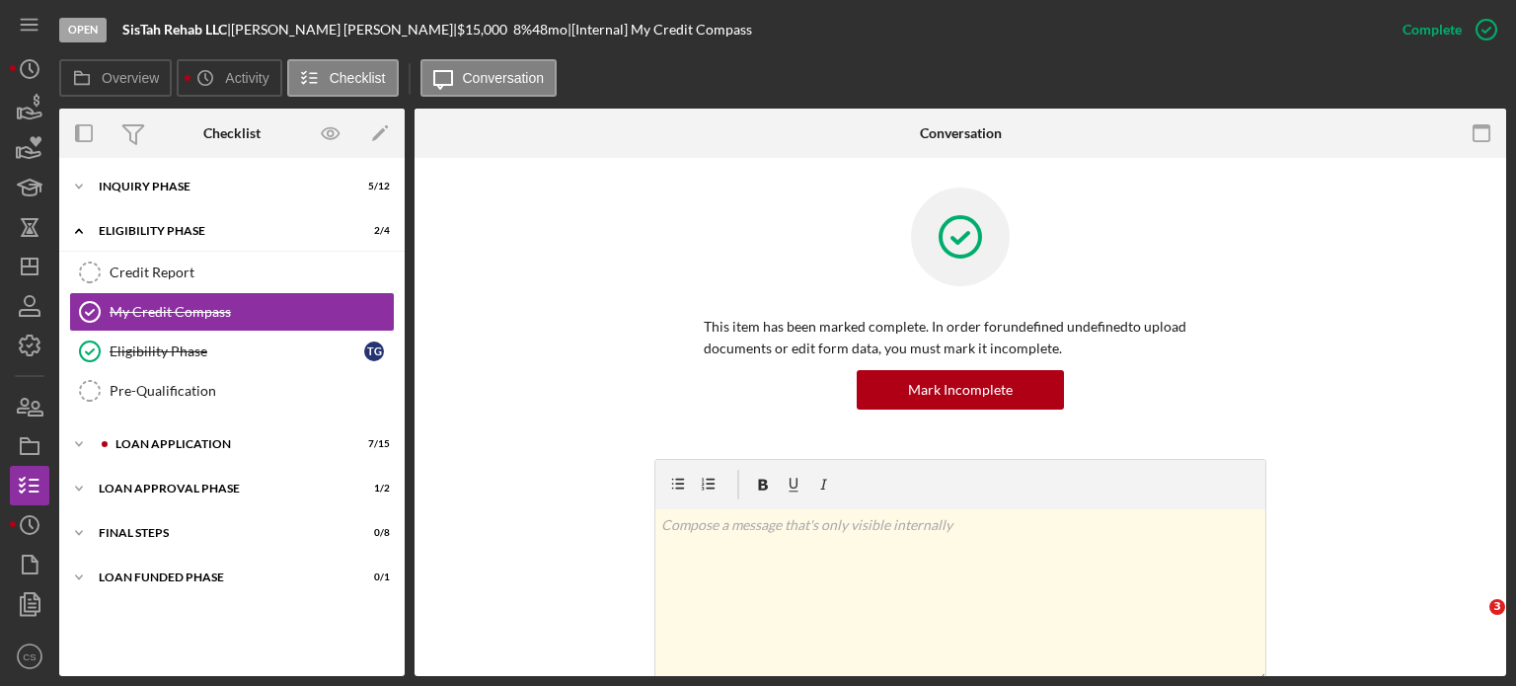 The image size is (1516, 686). Describe the element at coordinates (30, 656) in the screenshot. I see `button: CS` at that location.